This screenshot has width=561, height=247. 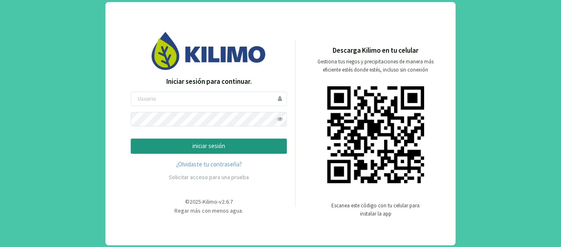 I want to click on span: Kilimo, so click(x=210, y=201).